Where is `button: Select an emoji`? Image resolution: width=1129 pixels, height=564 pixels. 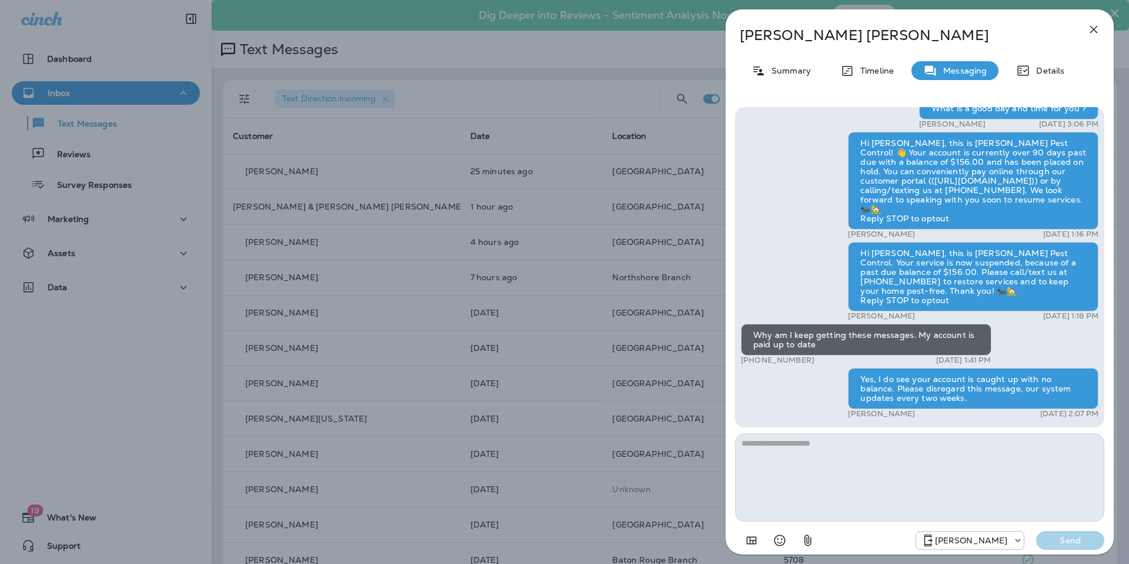
button: Select an emoji is located at coordinates (780, 540).